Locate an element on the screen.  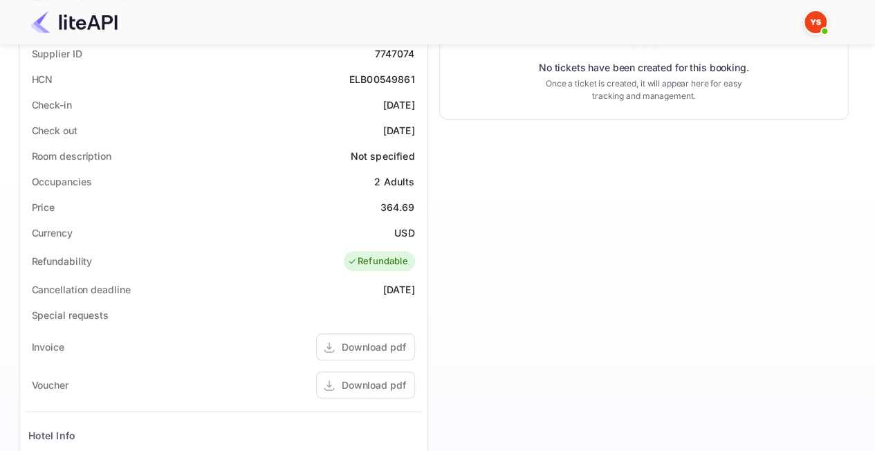
div: Supplier ID is located at coordinates (57, 53).